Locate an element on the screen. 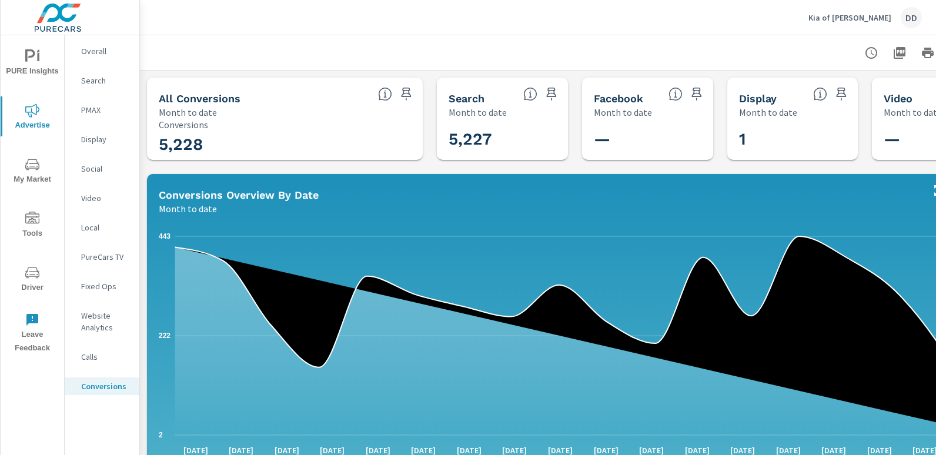 The height and width of the screenshot is (455, 936). span: Tools is located at coordinates (32, 226).